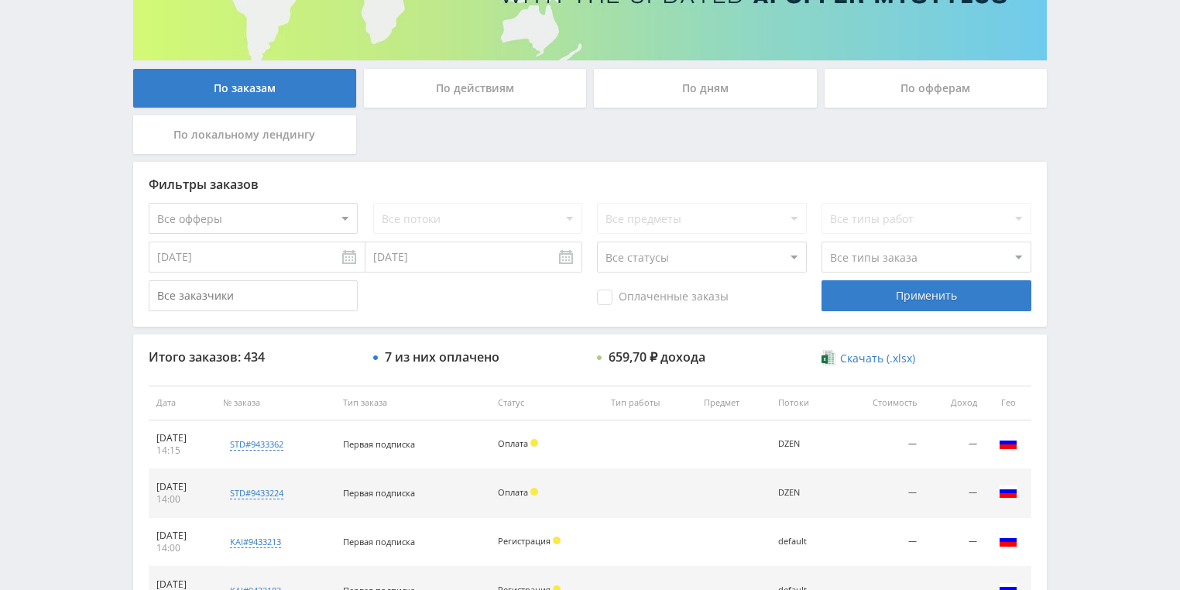 This screenshot has height=590, width=1180. What do you see at coordinates (705, 88) in the screenshot?
I see `div: По дням` at bounding box center [705, 88].